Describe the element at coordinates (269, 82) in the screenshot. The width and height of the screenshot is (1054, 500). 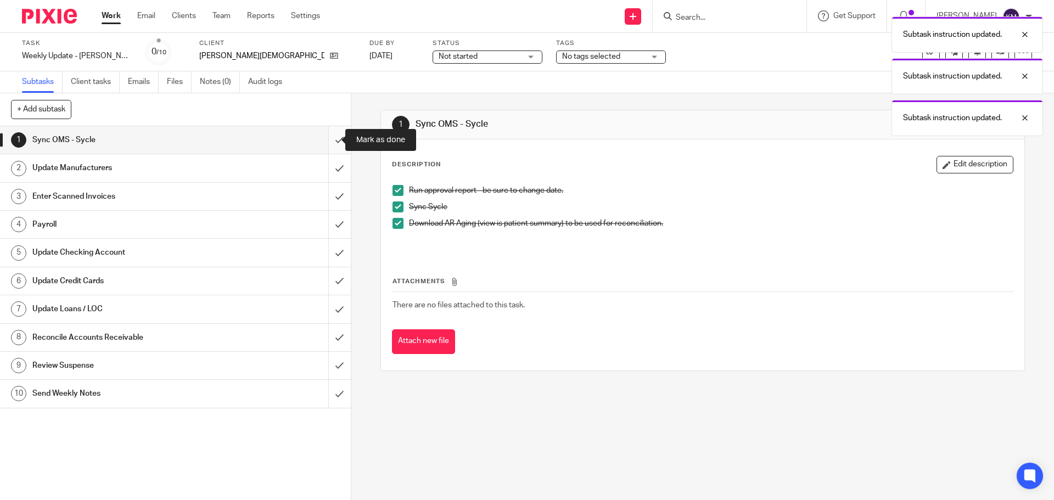
I see `a: Audit logs` at that location.